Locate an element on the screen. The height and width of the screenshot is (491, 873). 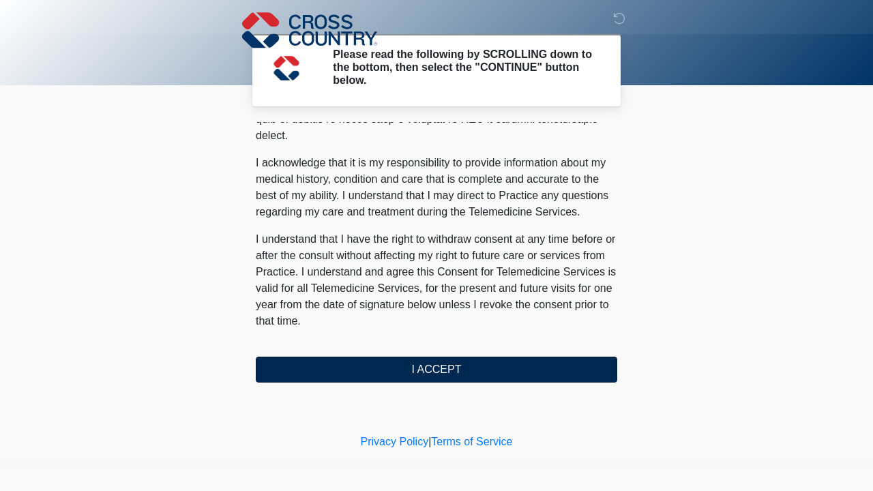
p: I understand that I have the right to withdraw consent at any time before or after the consult wi... is located at coordinates (437, 280).